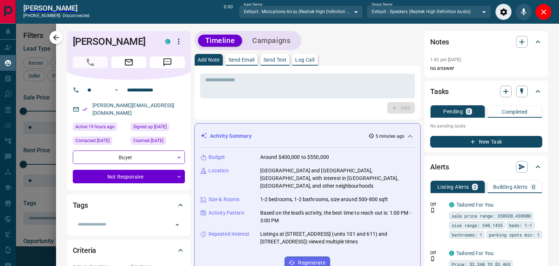 The height and width of the screenshot is (266, 559). I want to click on div: Tasks, so click(486, 91).